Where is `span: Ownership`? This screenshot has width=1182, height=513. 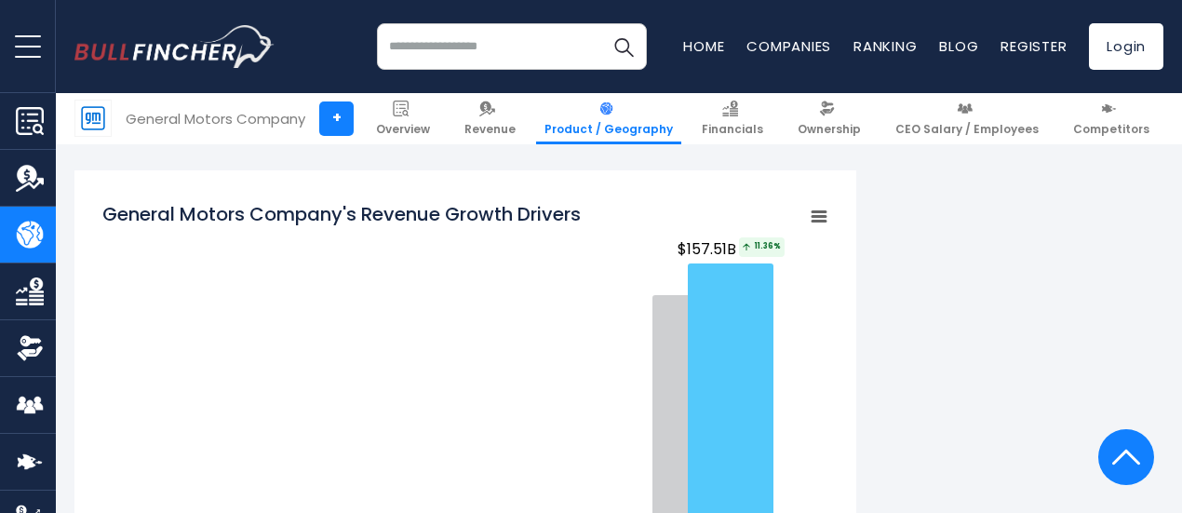
span: Ownership is located at coordinates (829, 129).